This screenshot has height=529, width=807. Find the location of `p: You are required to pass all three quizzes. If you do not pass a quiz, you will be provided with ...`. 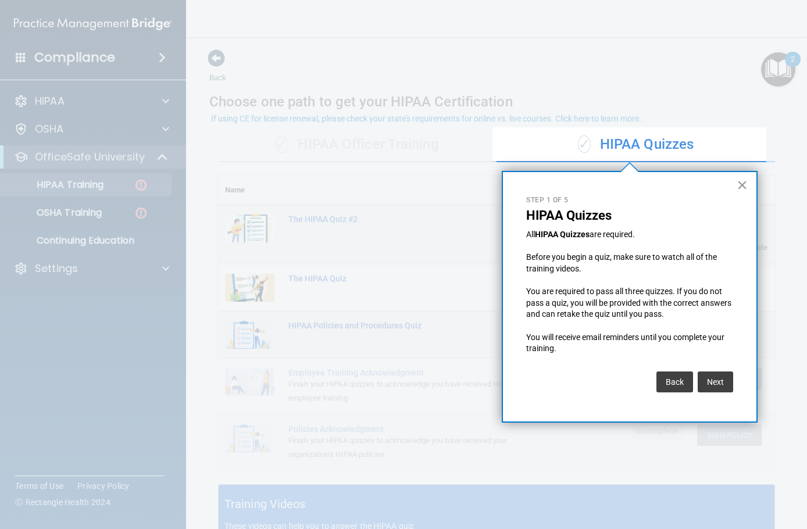

p: You are required to pass all three quizzes. If you do not pass a quiz, you will be provided with ... is located at coordinates (629, 303).